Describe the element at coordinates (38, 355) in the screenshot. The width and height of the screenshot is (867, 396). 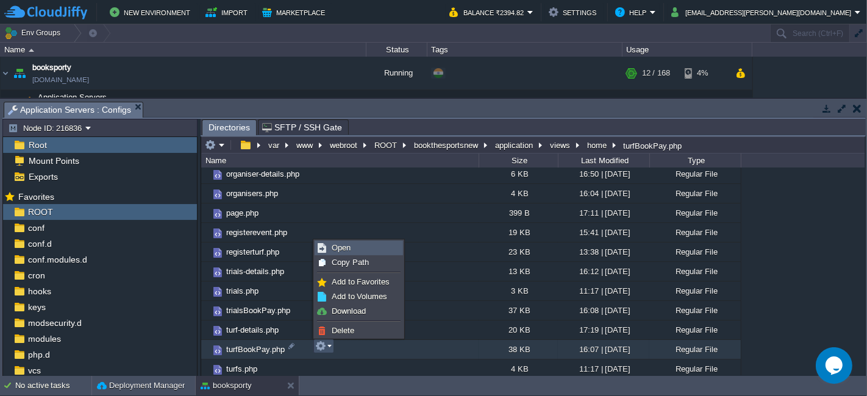
I see `span: php.d` at that location.